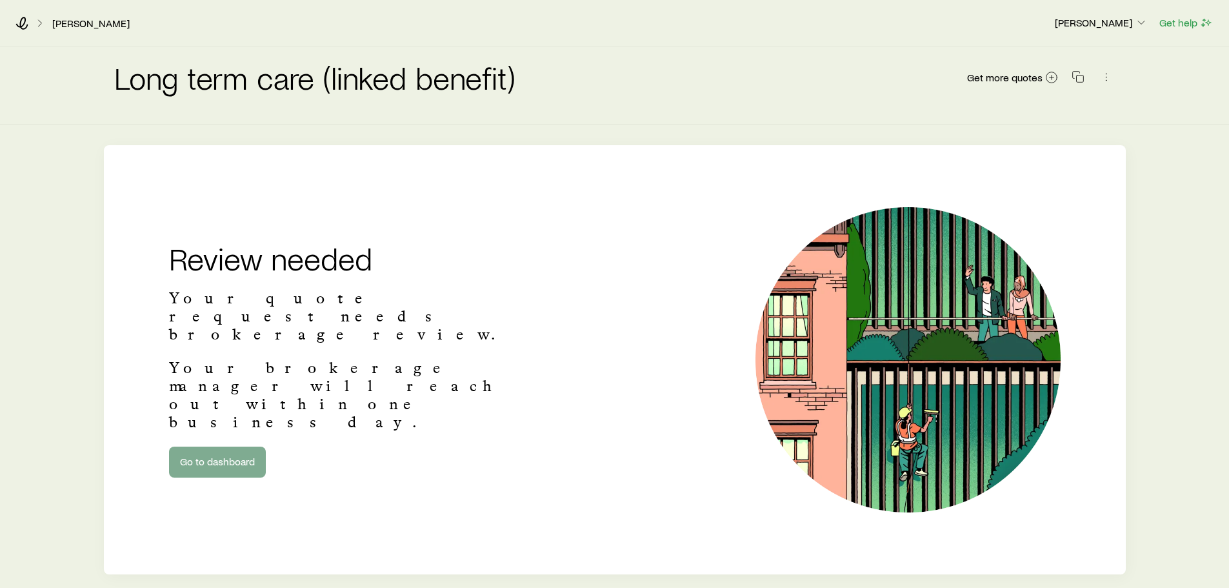 This screenshot has width=1229, height=588. Describe the element at coordinates (1186, 23) in the screenshot. I see `button: Get help` at that location.